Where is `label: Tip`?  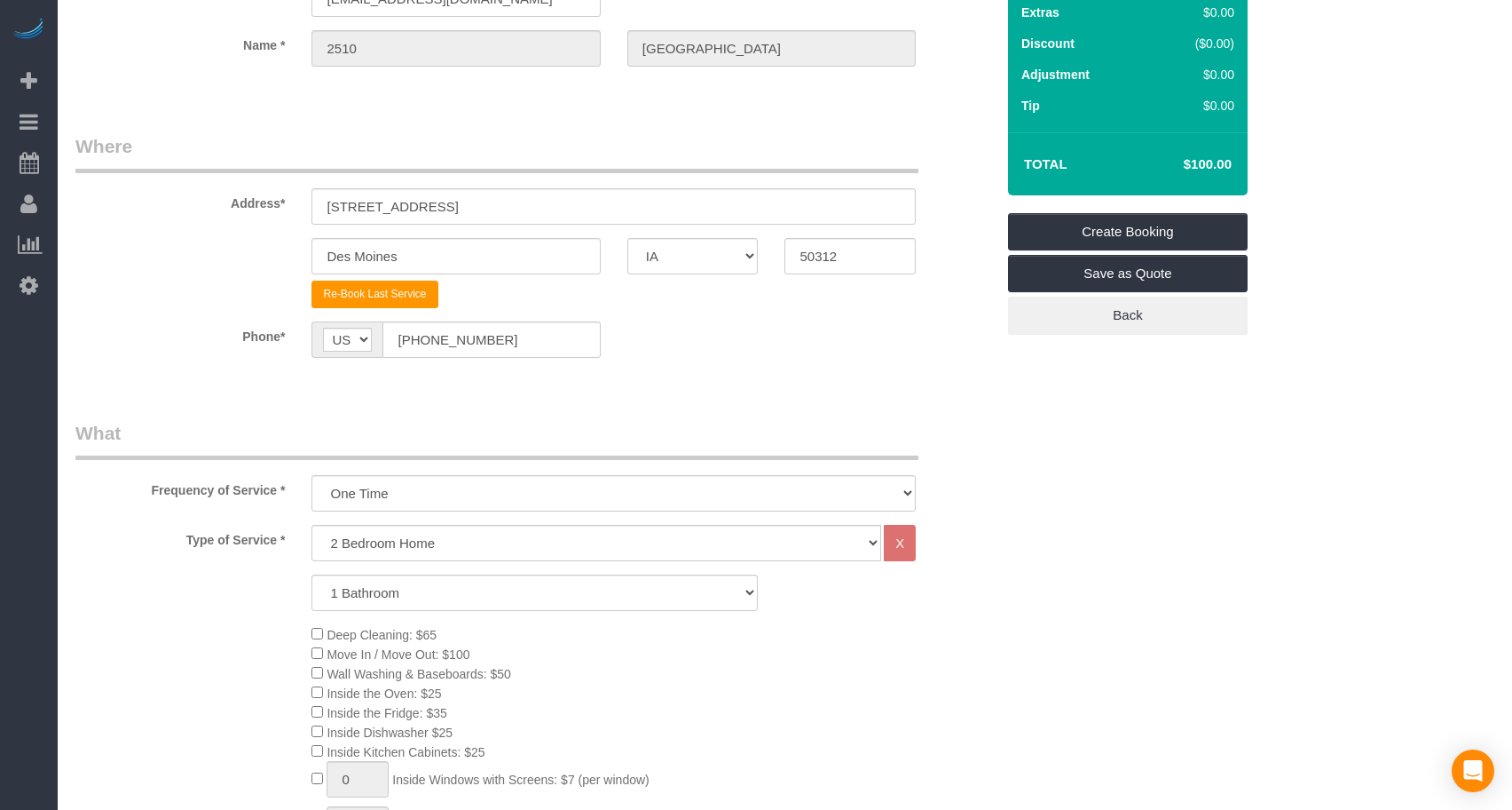
label: Tip is located at coordinates (1030, 105).